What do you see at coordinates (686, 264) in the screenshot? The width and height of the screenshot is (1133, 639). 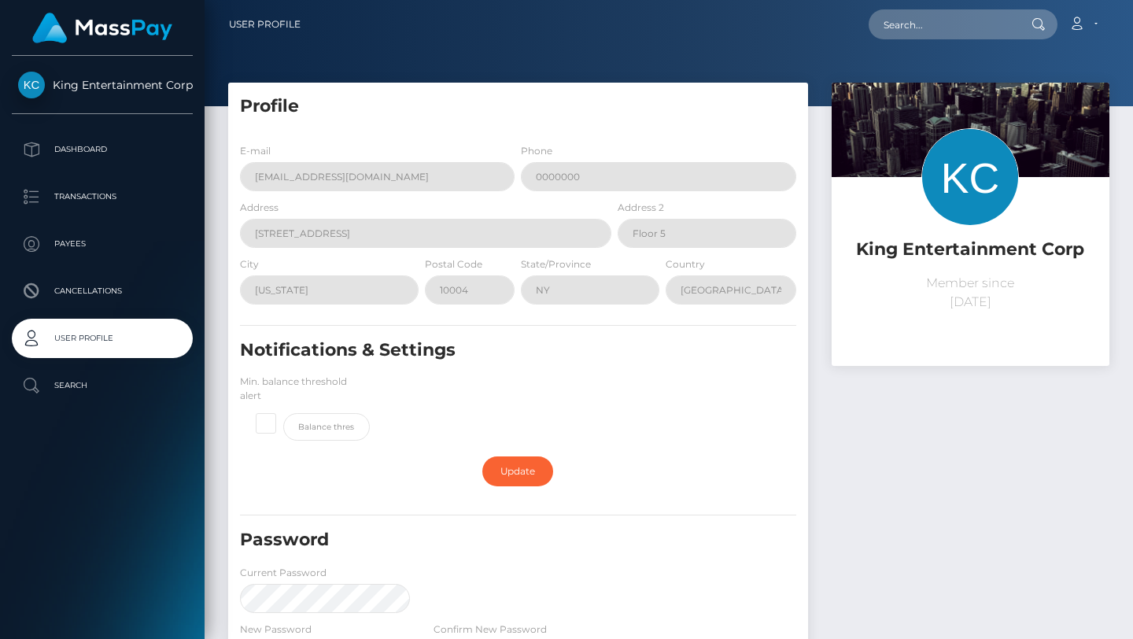 I see `label: Country` at bounding box center [686, 264].